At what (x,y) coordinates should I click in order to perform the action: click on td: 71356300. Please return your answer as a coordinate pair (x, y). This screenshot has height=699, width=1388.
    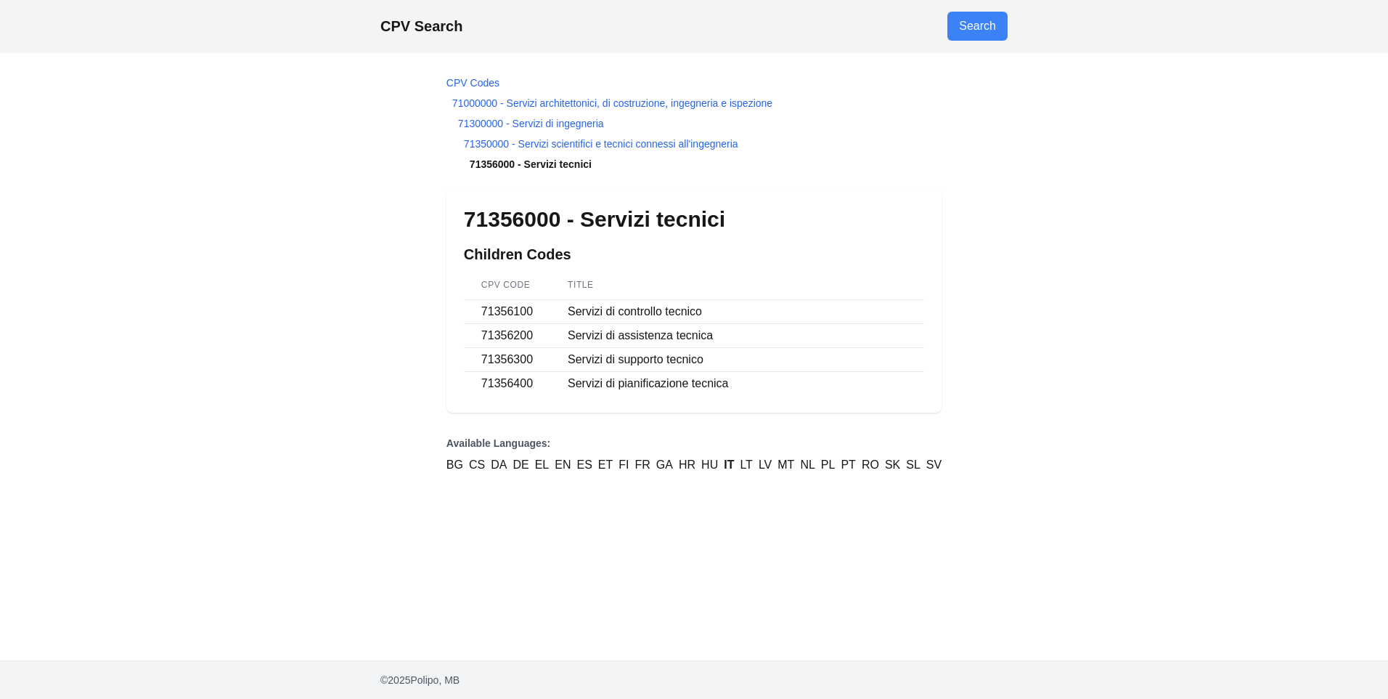
    Looking at the image, I should click on (507, 359).